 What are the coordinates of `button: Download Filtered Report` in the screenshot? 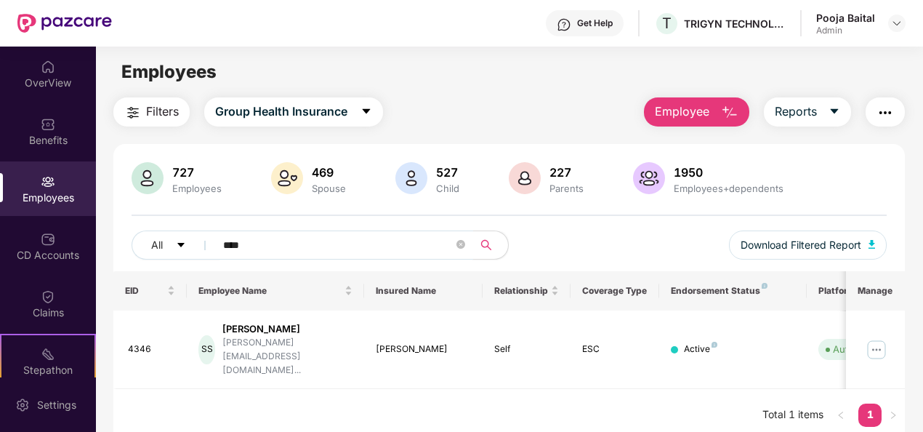 It's located at (808, 245).